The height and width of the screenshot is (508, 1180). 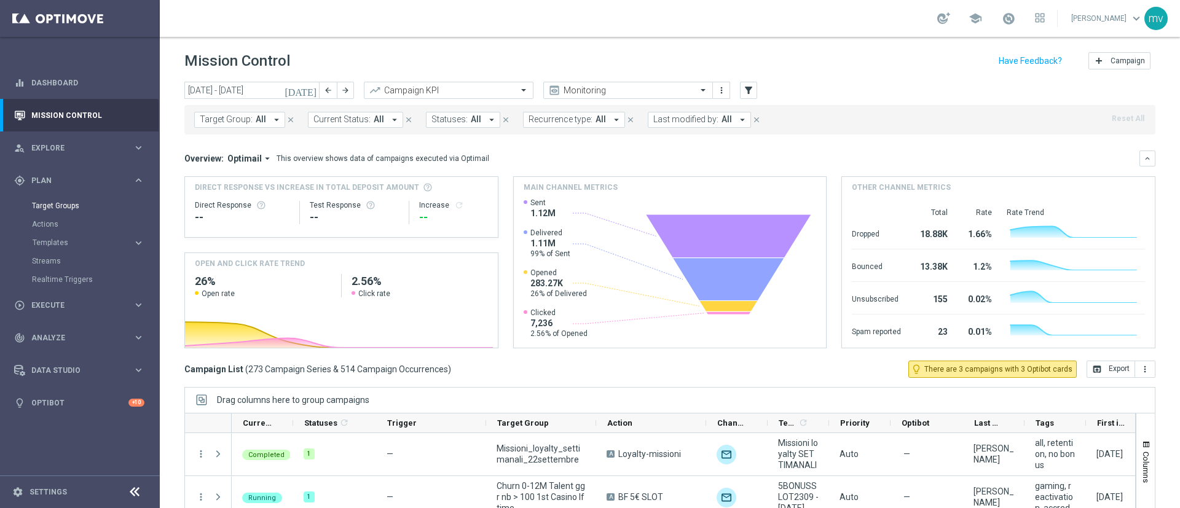 What do you see at coordinates (620, 423) in the screenshot?
I see `span: Action` at bounding box center [620, 423].